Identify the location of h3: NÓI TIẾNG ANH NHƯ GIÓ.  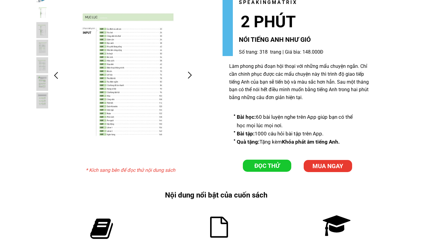
(329, 40).